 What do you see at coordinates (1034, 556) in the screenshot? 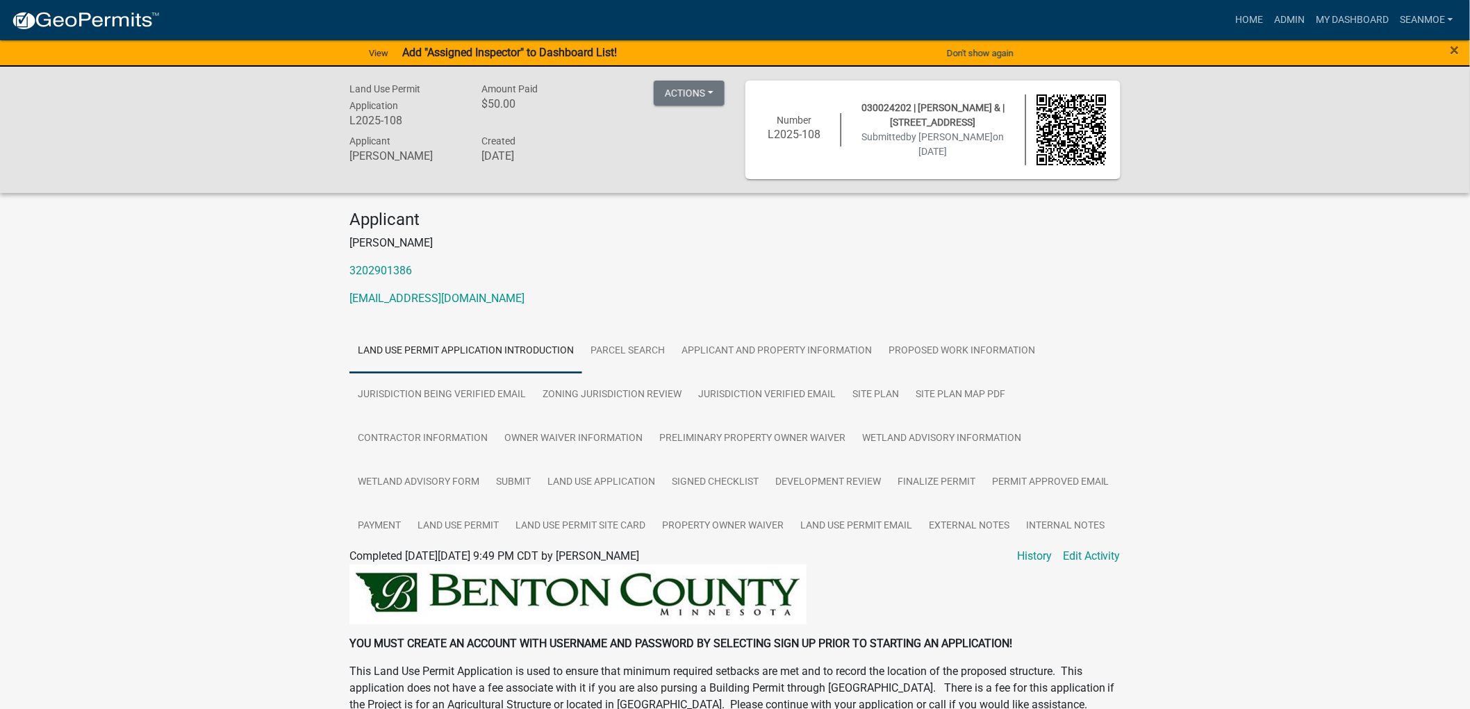
I see `a: History` at bounding box center [1034, 556].